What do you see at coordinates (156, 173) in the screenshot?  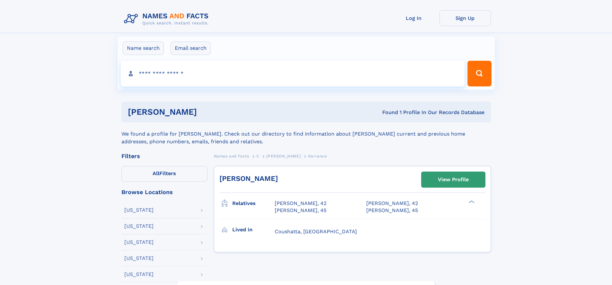 I see `span: All` at bounding box center [156, 173].